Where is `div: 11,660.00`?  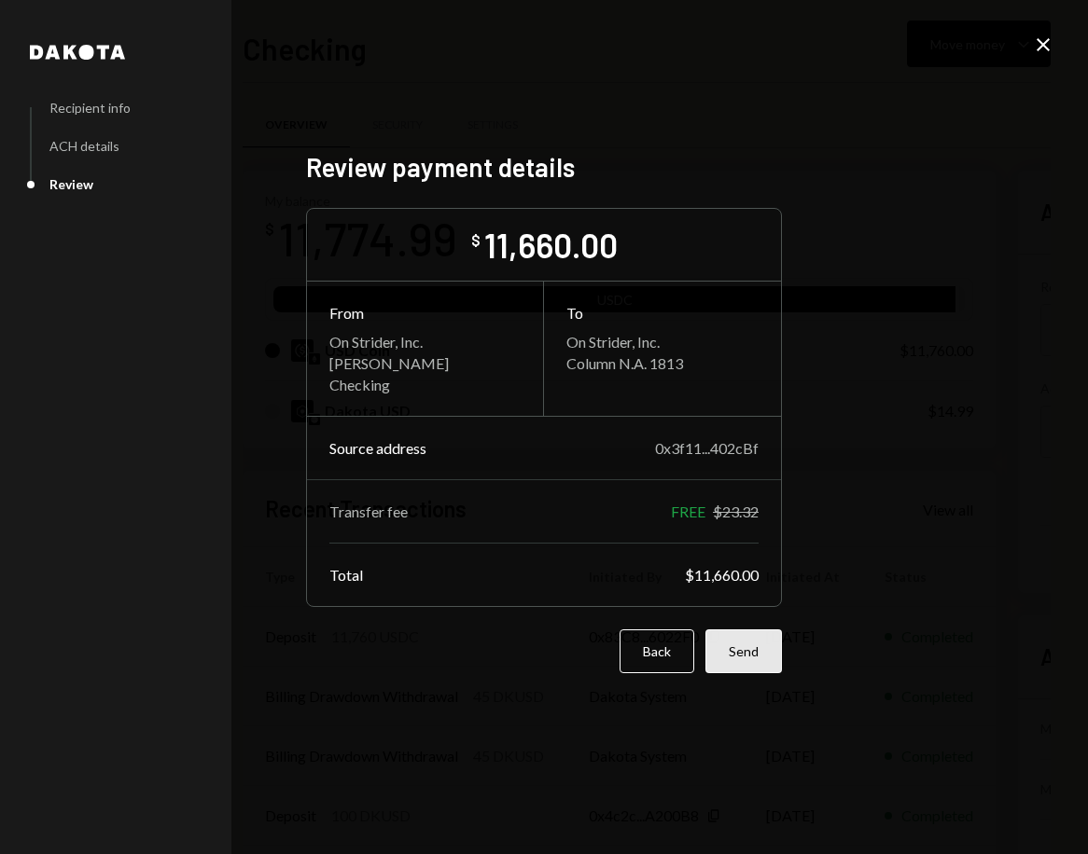
div: 11,660.00 is located at coordinates (550, 244).